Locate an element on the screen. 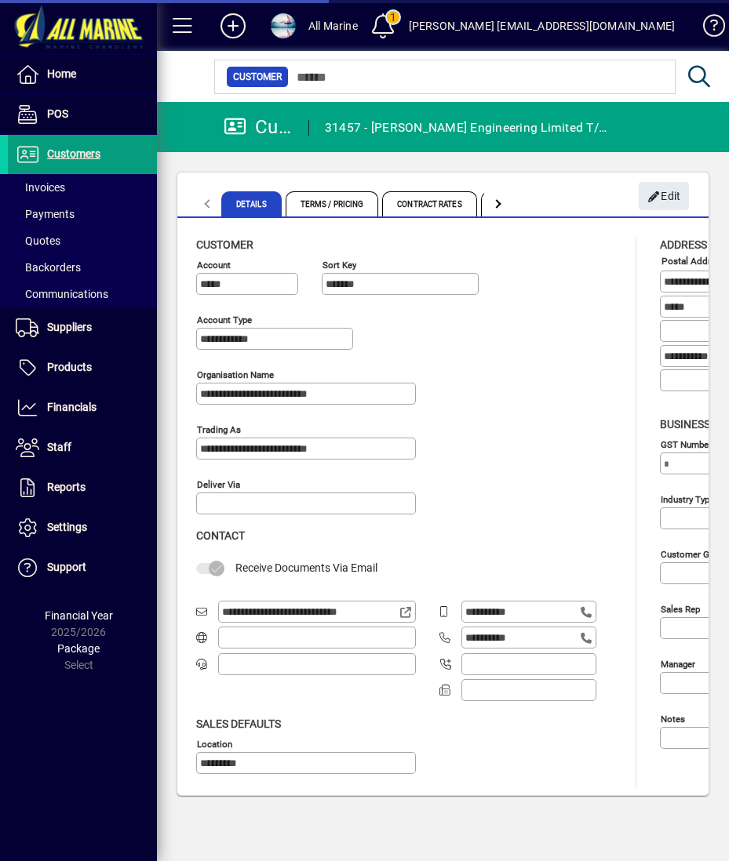  a: Financials is located at coordinates (82, 408).